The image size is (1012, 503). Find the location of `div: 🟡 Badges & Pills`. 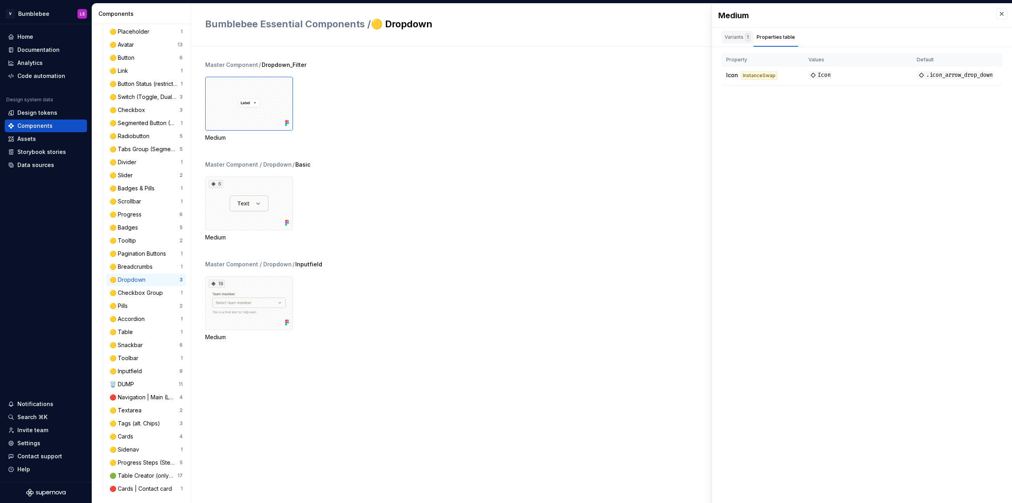

div: 🟡 Badges & Pills is located at coordinates (134, 188).